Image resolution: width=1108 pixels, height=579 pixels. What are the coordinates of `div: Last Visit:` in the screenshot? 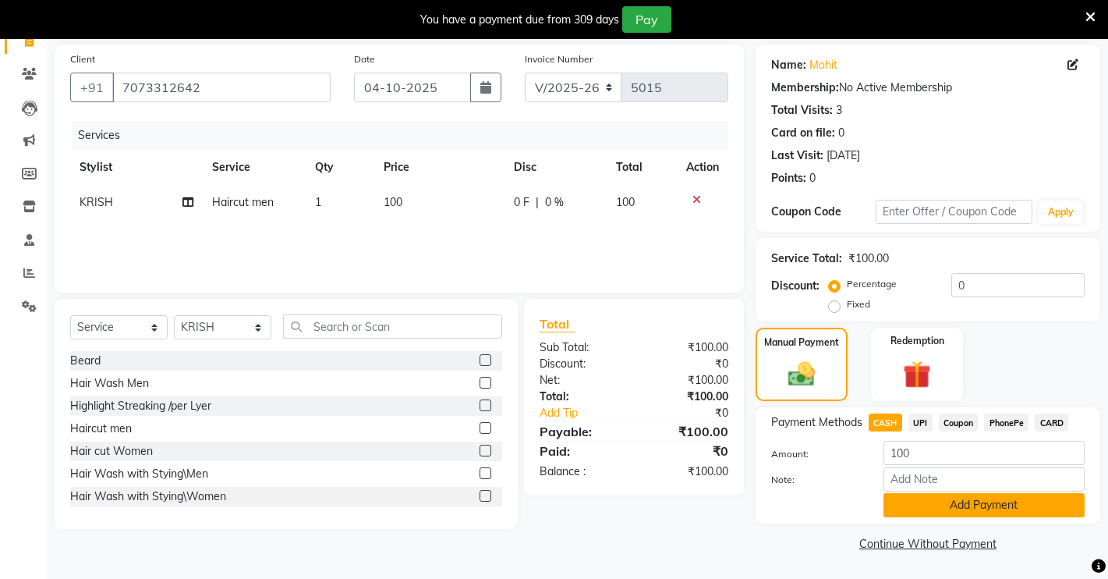 It's located at (797, 155).